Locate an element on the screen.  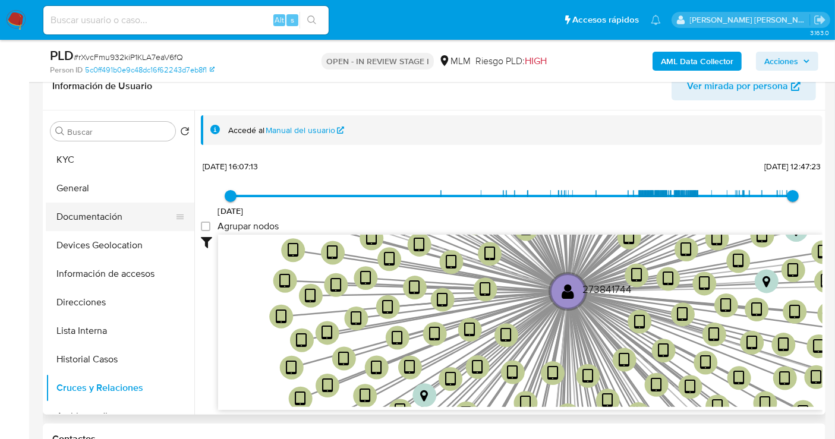
button: Direcciones is located at coordinates (120, 303).